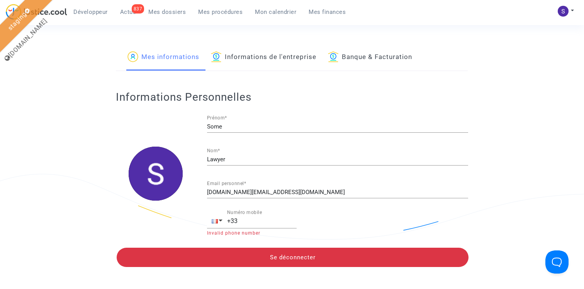 This screenshot has width=584, height=289. What do you see at coordinates (220, 12) in the screenshot?
I see `a: Mes procédures` at bounding box center [220, 12].